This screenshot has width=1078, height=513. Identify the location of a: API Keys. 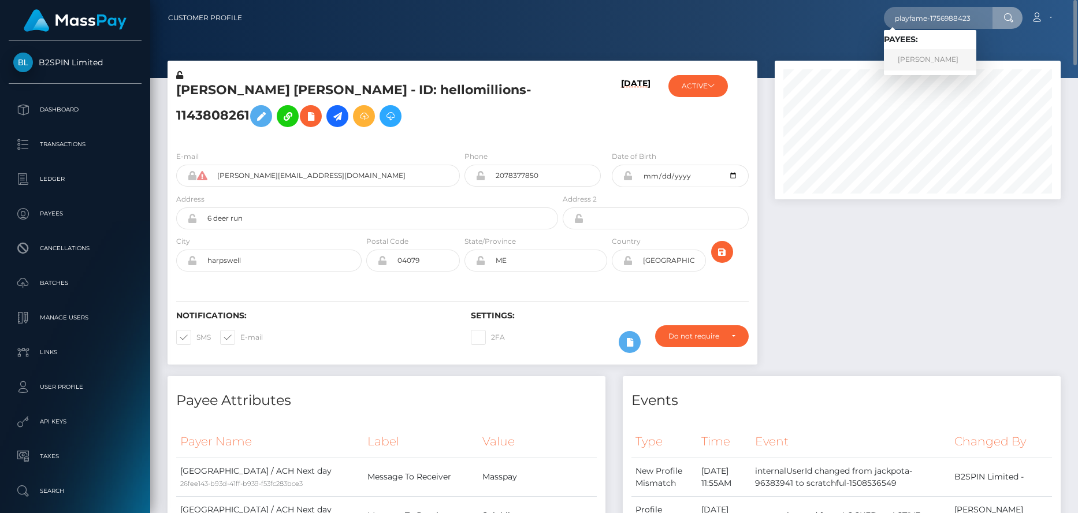
(75, 422).